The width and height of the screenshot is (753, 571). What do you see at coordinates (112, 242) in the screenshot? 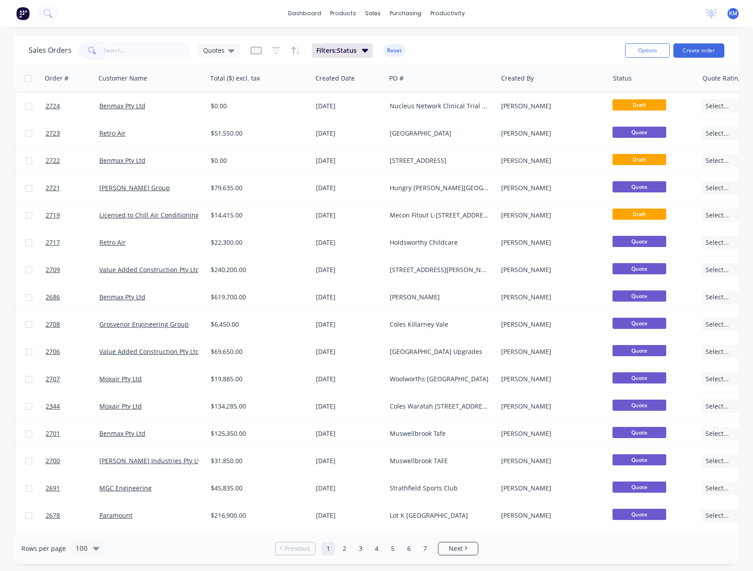
I see `a: Retro Air` at bounding box center [112, 242].